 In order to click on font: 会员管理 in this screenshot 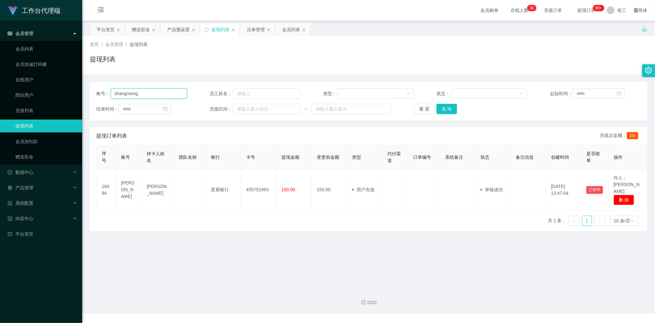, I will do `click(24, 33)`.